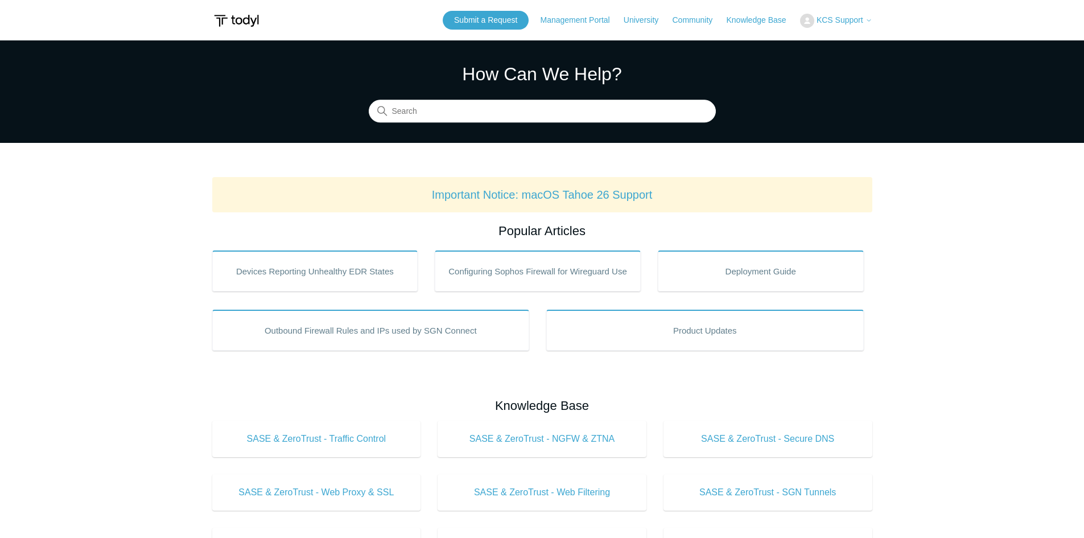 The height and width of the screenshot is (538, 1084). What do you see at coordinates (767, 439) in the screenshot?
I see `span: SASE & ZeroTrust - Secure DNS` at bounding box center [767, 439].